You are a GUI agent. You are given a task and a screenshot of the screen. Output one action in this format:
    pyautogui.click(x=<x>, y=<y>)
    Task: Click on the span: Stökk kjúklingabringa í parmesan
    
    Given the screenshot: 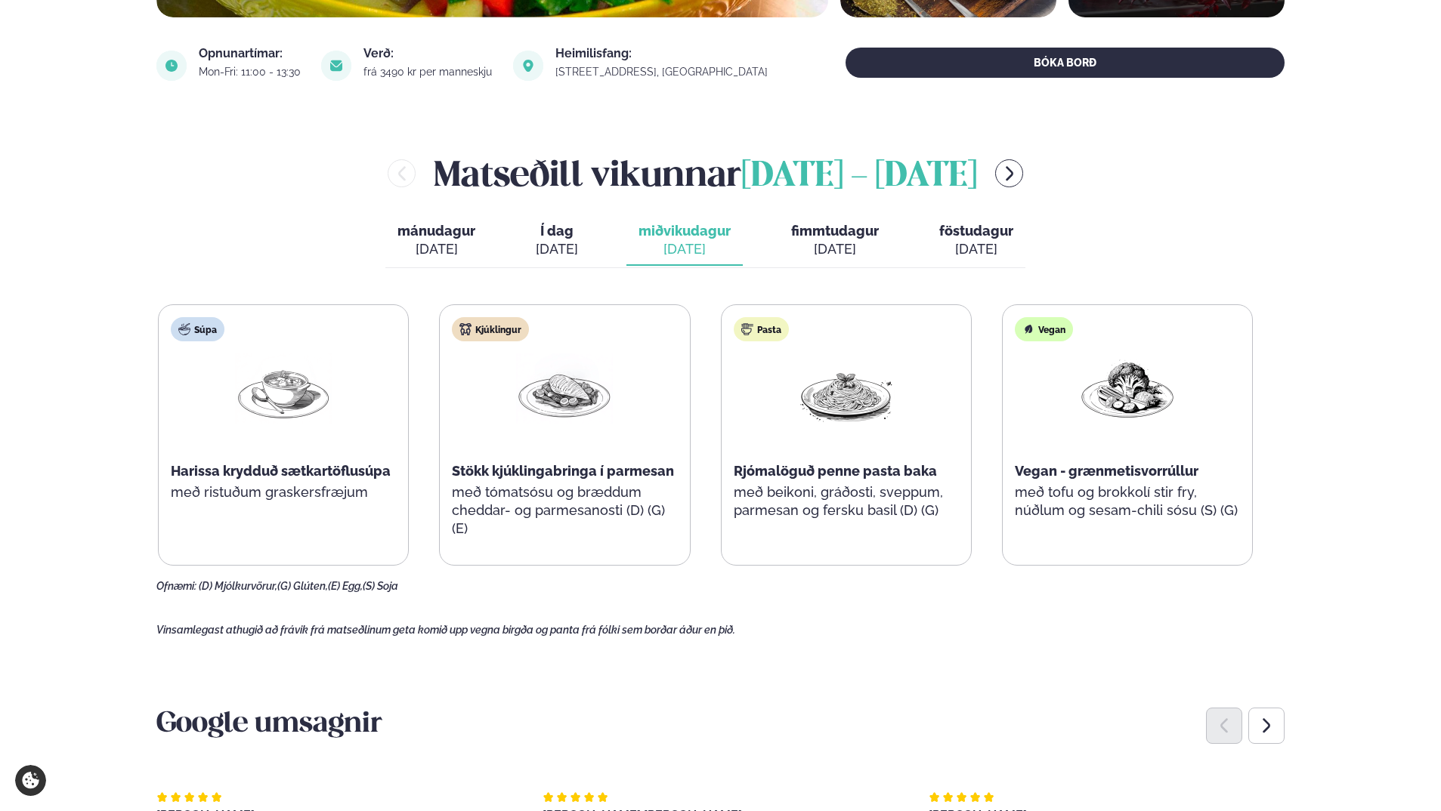 What is the action you would take?
    pyautogui.click(x=563, y=471)
    